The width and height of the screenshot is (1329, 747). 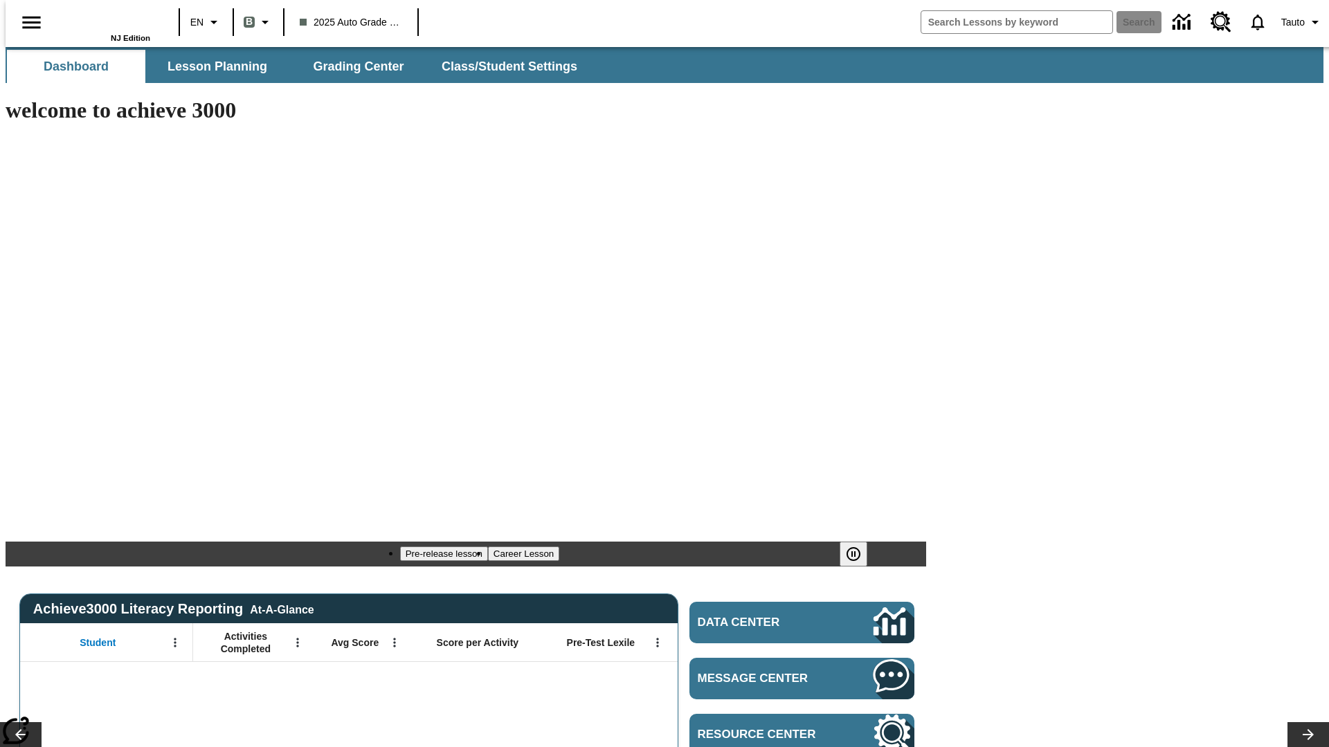 I want to click on h1: welcome to achieve 3000, so click(x=466, y=110).